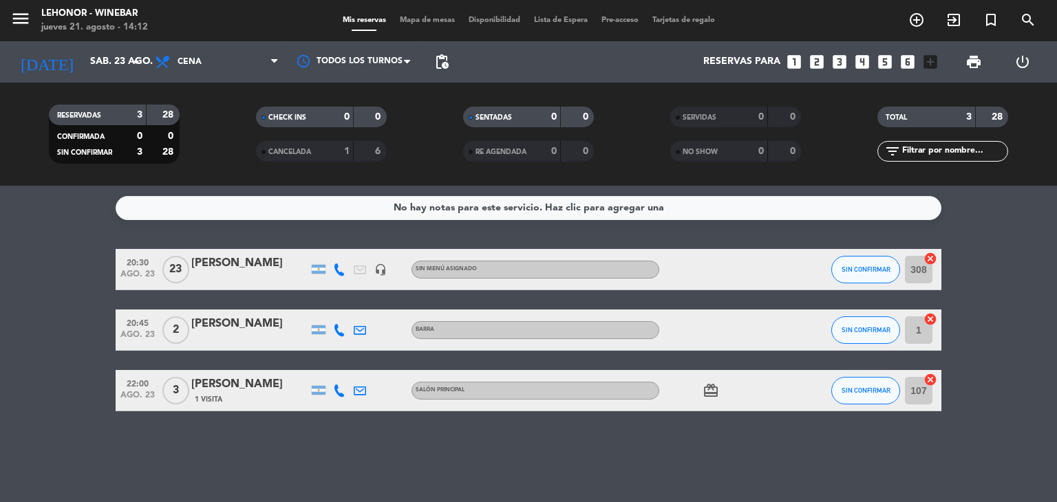 This screenshot has height=502, width=1057. I want to click on strong: 6, so click(379, 151).